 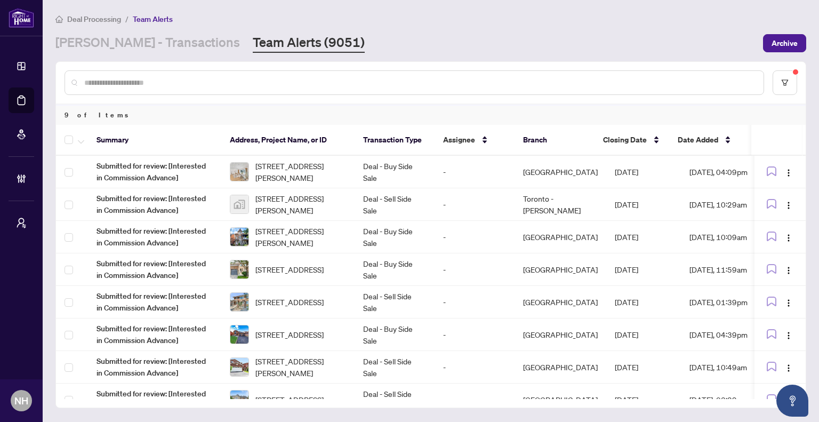 What do you see at coordinates (153, 19) in the screenshot?
I see `span: Team Alerts` at bounding box center [153, 19].